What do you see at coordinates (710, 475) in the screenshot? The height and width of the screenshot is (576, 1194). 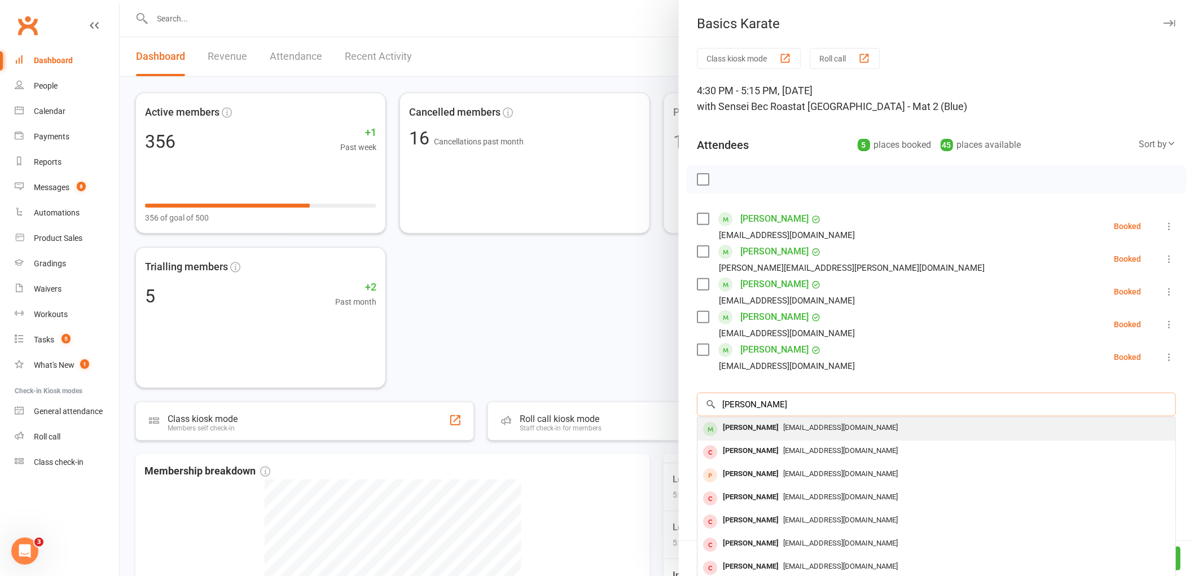 I see `div: prospect` at bounding box center [710, 475].